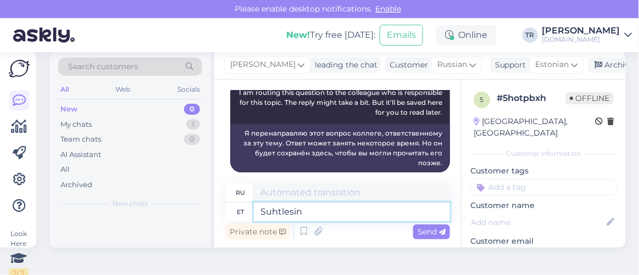 The height and width of the screenshot is (275, 639). Describe the element at coordinates (531, 98) in the screenshot. I see `div: # 5hotpbxh` at that location.